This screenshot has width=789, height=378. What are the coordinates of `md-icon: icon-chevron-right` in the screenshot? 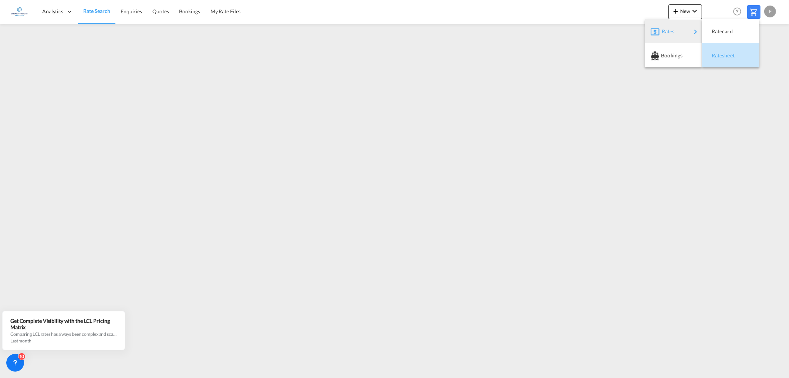 It's located at (696, 32).